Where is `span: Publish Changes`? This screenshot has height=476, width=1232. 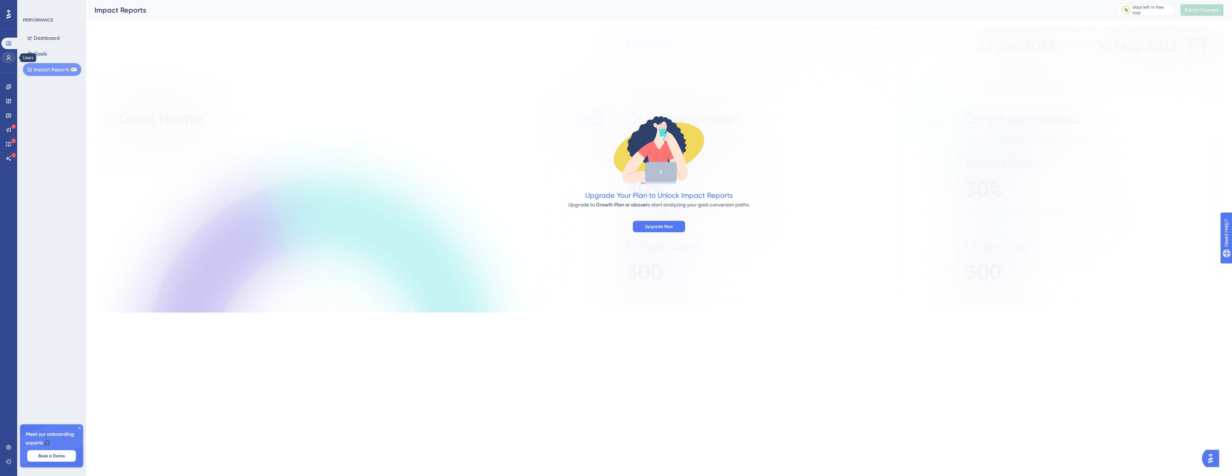
span: Publish Changes is located at coordinates (1202, 10).